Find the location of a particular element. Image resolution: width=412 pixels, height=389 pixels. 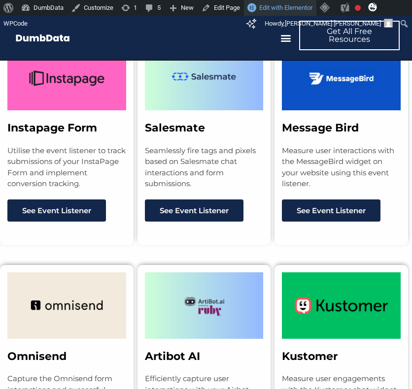

h3: Instapage Form is located at coordinates (67, 128).